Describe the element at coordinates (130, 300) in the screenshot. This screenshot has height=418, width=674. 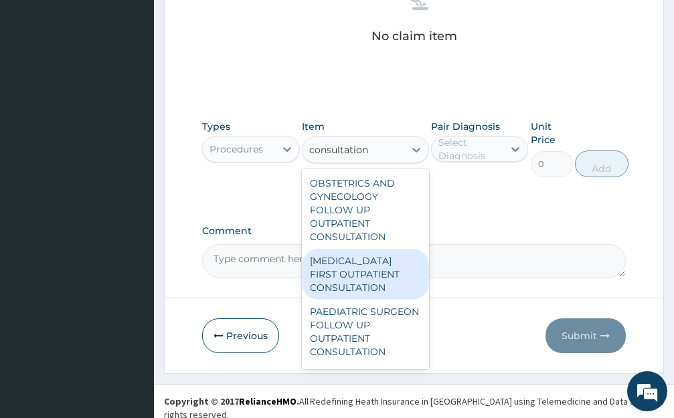
I see `textarea: Type your message and hit 'Enter'` at that location.